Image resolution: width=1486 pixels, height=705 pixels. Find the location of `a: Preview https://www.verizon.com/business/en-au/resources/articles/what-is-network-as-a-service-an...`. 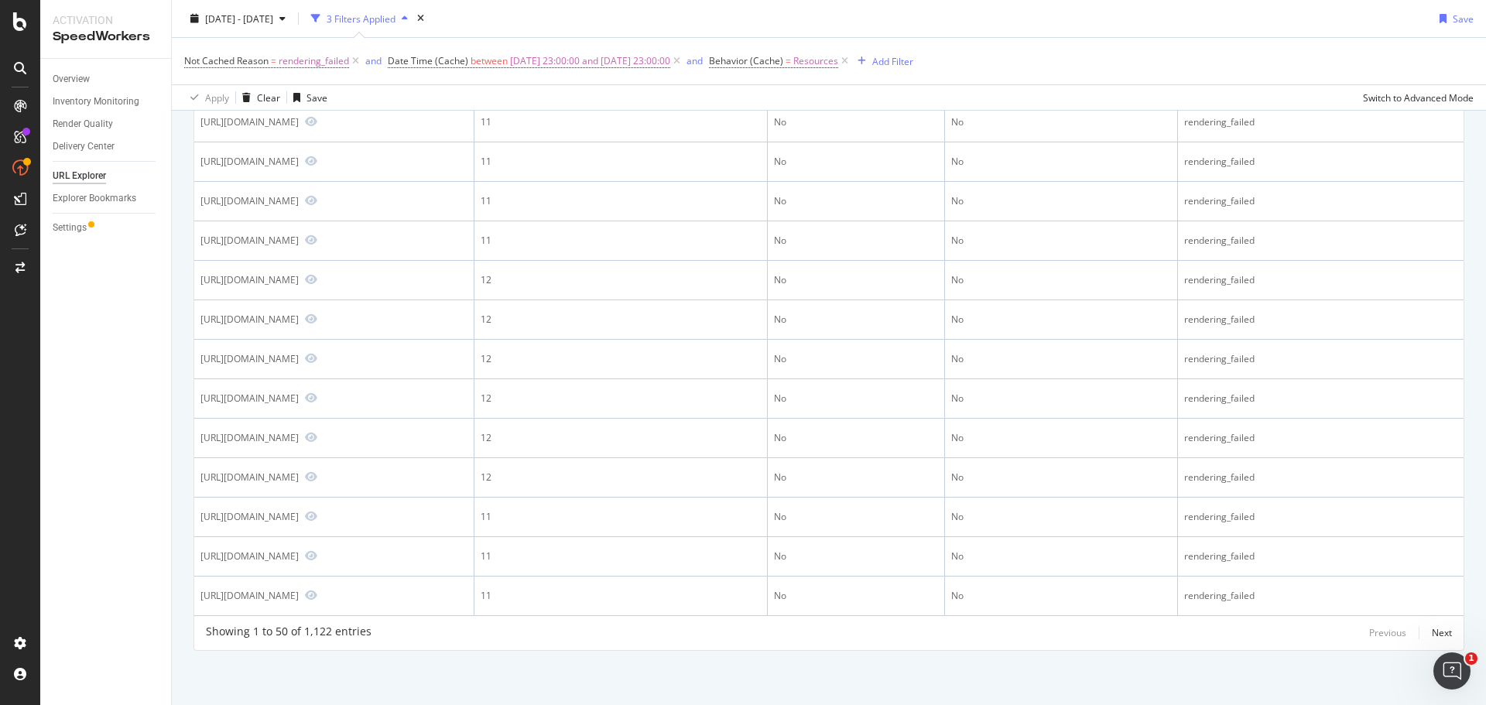

a: Preview https://www.verizon.com/business/en-au/resources/articles/what-is-network-as-a-service-an... is located at coordinates (311, 437).